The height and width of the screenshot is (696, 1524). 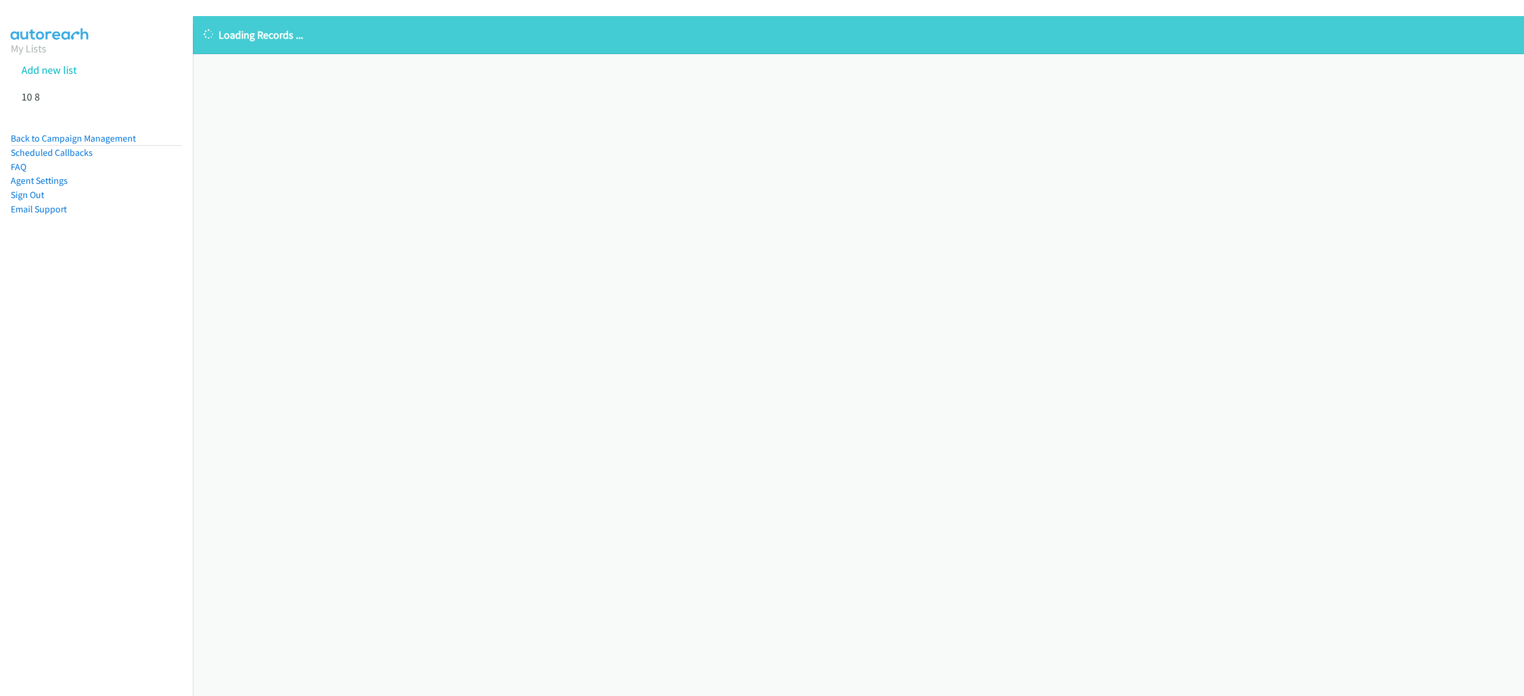 What do you see at coordinates (30, 96) in the screenshot?
I see `a: 10 8` at bounding box center [30, 96].